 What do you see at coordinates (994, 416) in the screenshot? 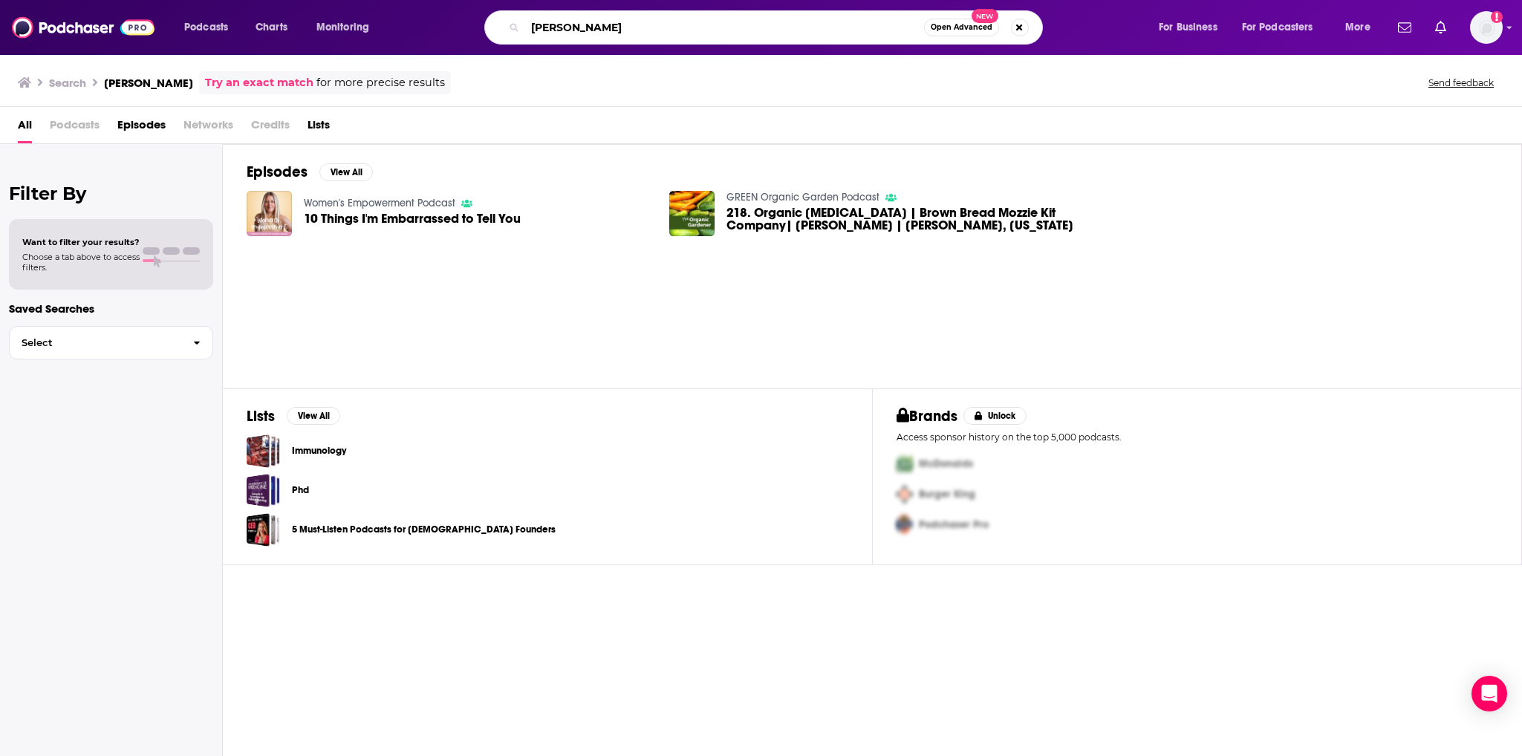
I see `button: Unlock` at bounding box center [994, 416].